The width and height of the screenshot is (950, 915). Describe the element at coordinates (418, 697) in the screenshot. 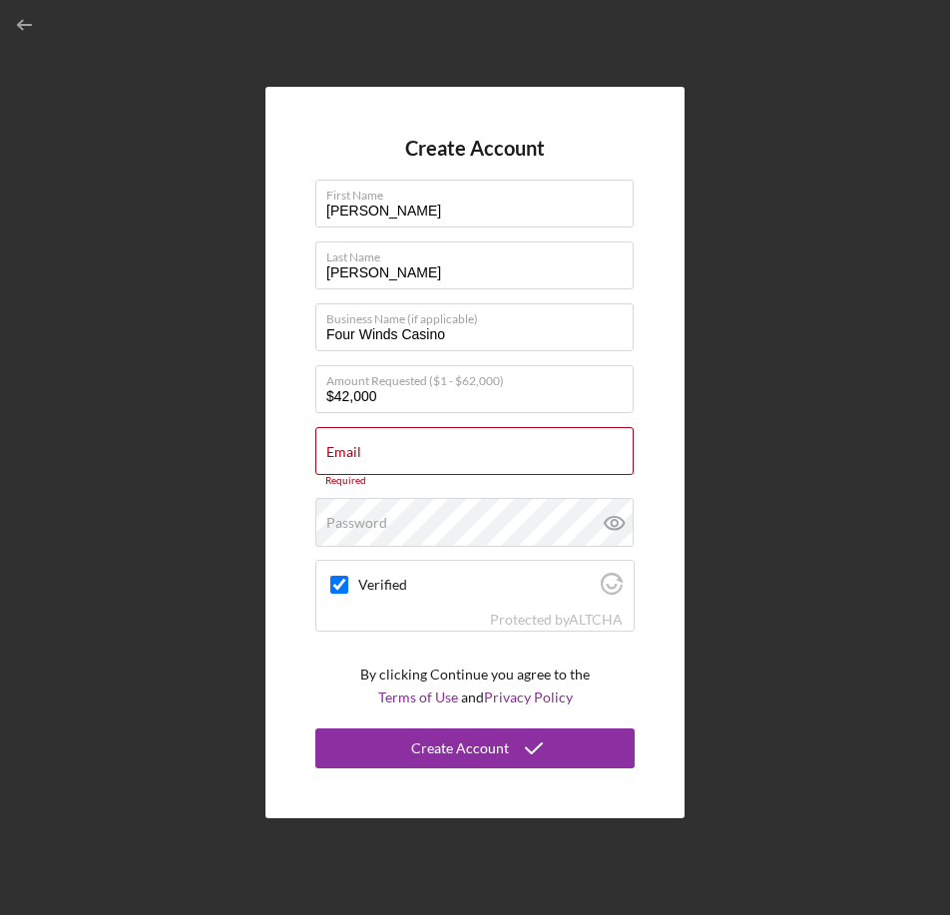

I see `a: Terms of Use` at that location.